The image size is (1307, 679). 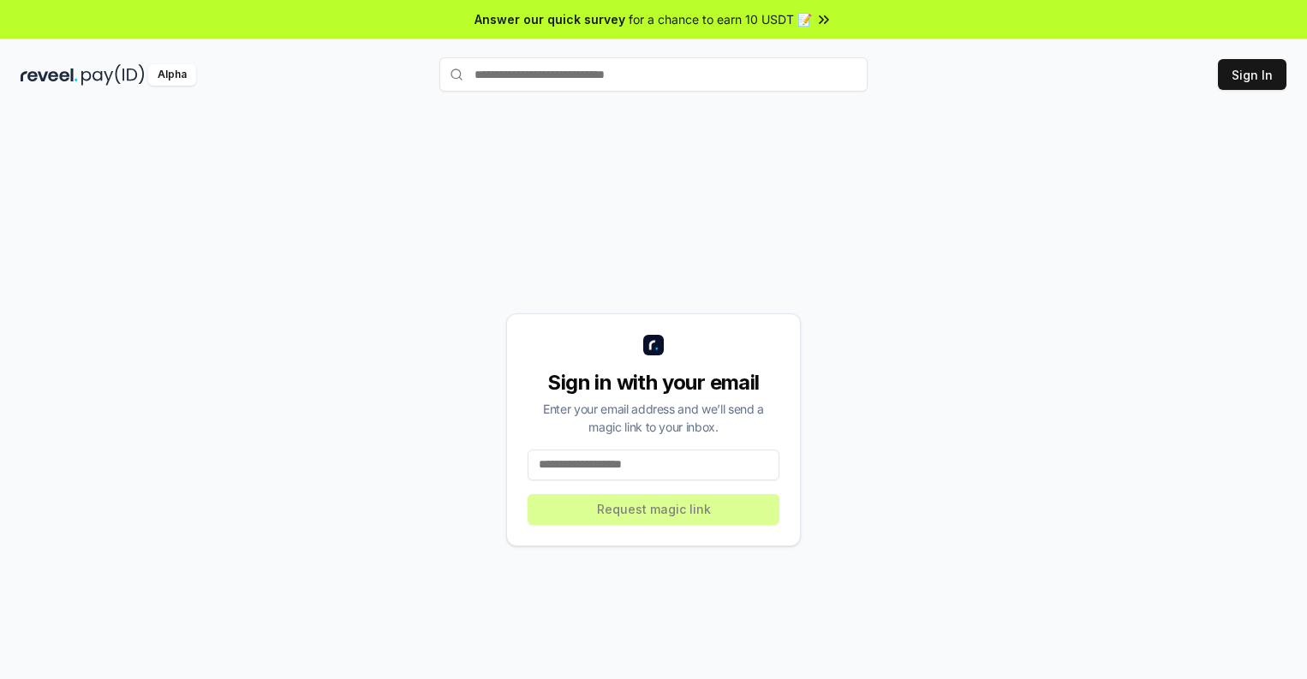 I want to click on img: logo_small, so click(x=654, y=345).